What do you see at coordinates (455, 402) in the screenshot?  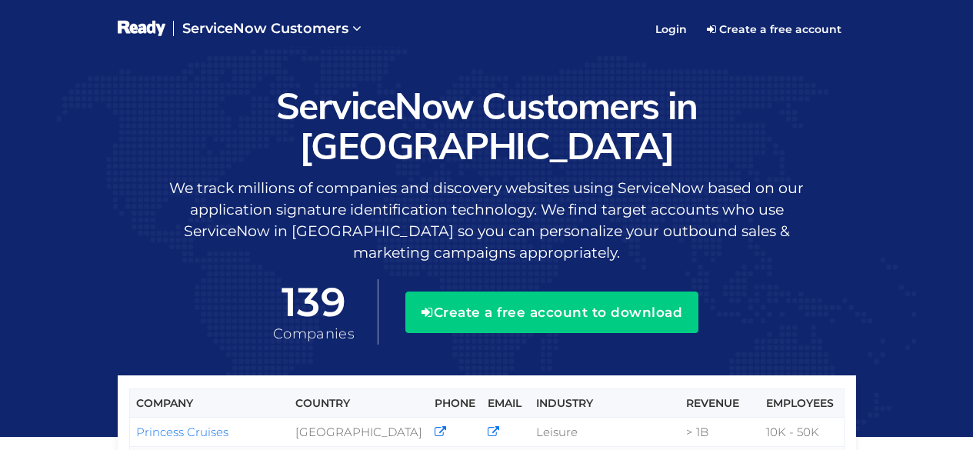 I see `th: Phone` at bounding box center [455, 402].